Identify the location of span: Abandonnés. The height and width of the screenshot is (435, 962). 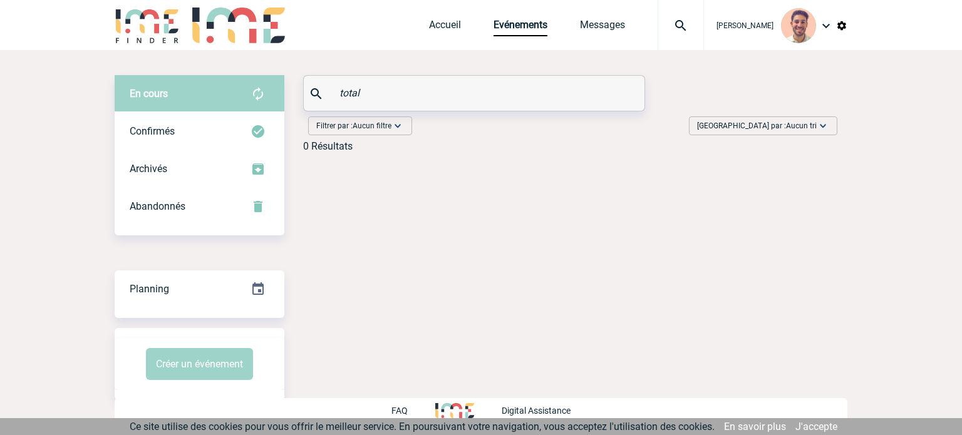
(157, 206).